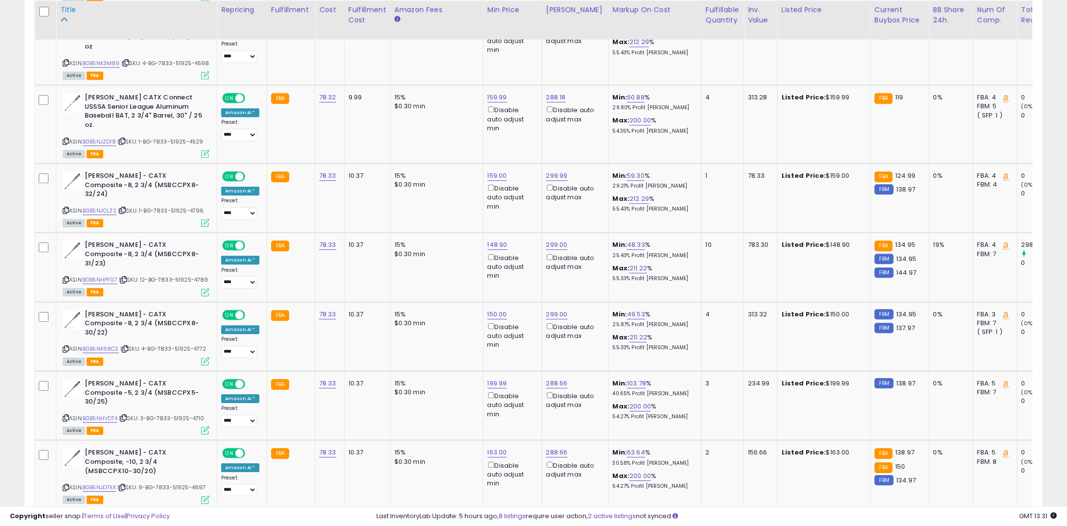  Describe the element at coordinates (949, 245) in the screenshot. I see `div: 19%` at that location.